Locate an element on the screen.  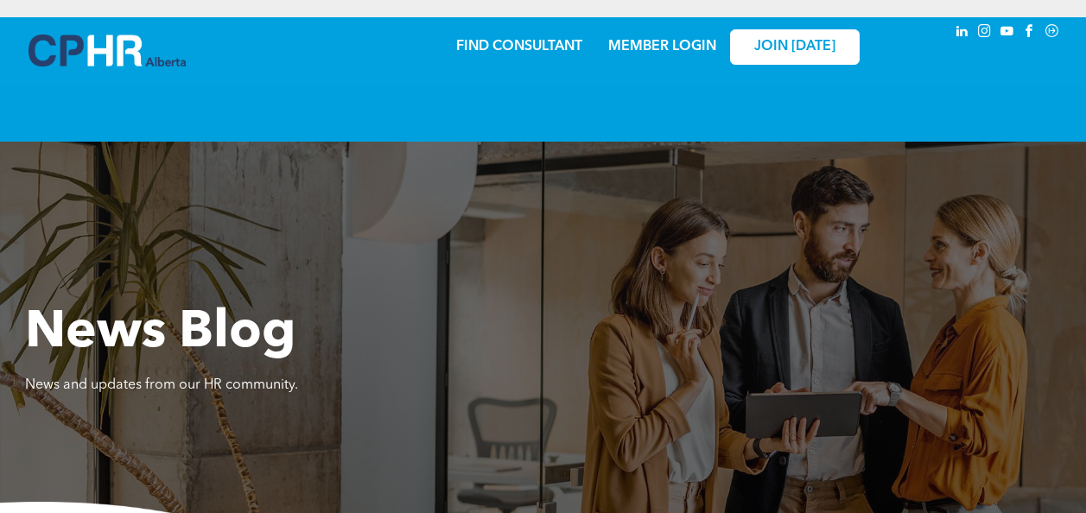
a: MEMBER LOGIN is located at coordinates (662, 47).